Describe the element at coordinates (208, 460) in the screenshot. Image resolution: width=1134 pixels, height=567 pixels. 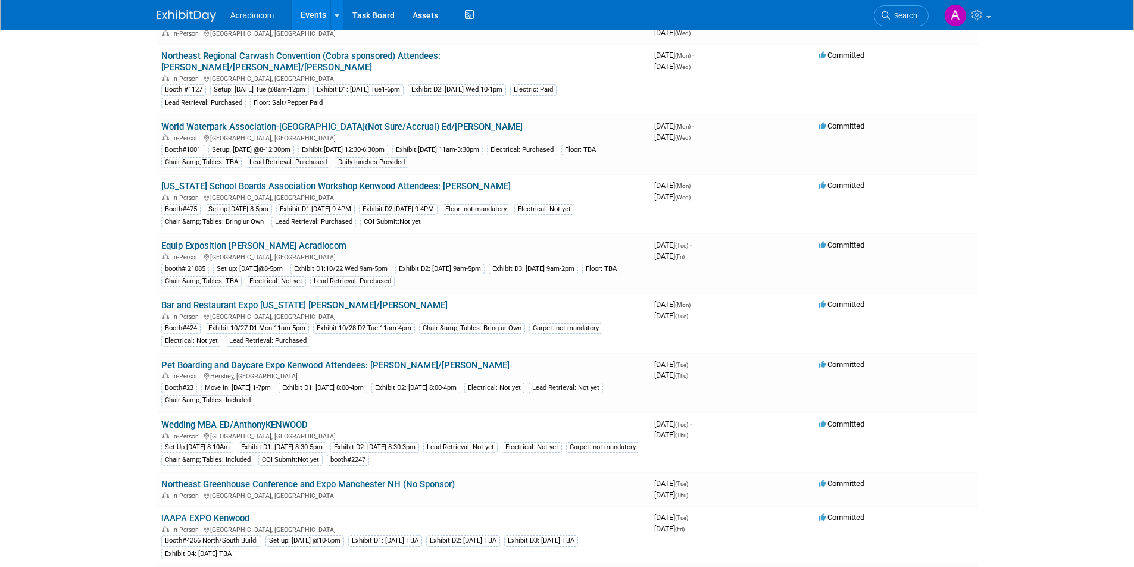
I see `div: Chair &amp; Tables: Included` at that location.